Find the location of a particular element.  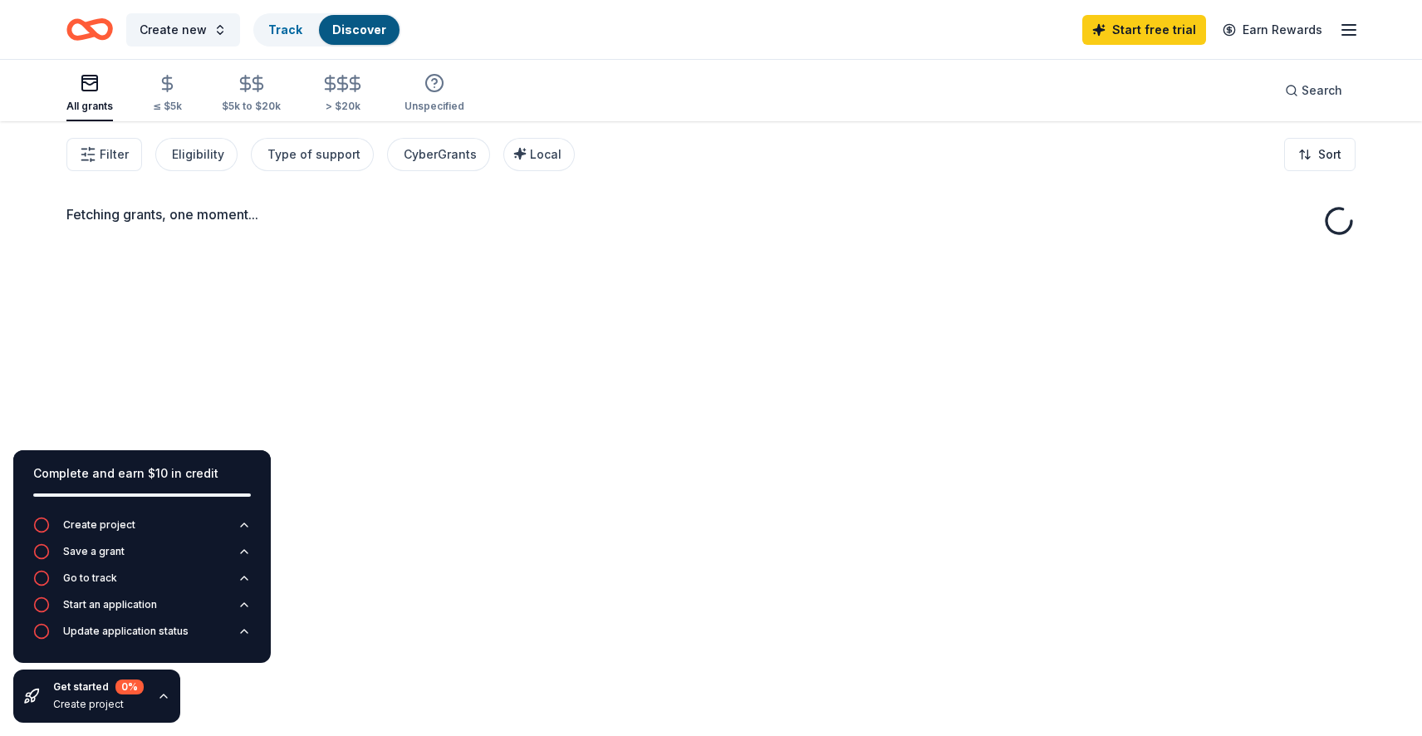

a: Start free trial is located at coordinates (1143, 30).